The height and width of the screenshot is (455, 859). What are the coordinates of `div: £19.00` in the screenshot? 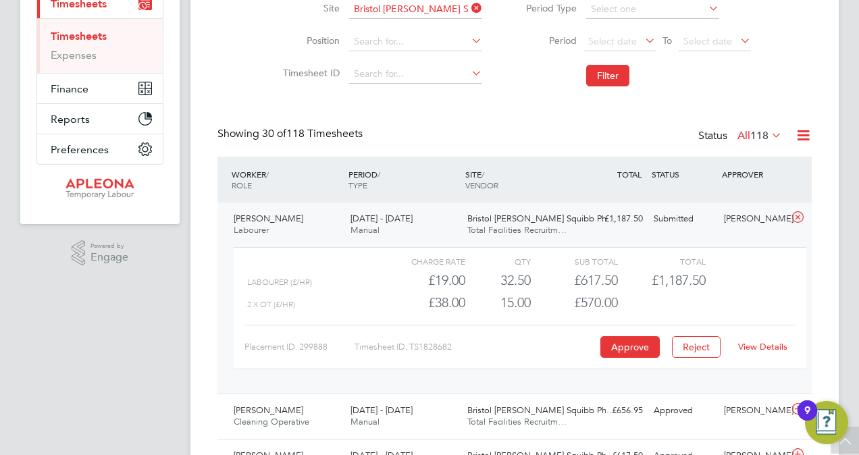 It's located at (422, 280).